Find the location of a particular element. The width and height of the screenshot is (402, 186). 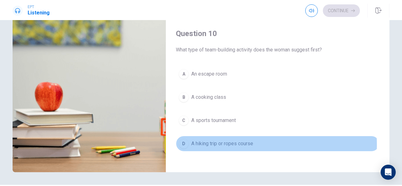

button: BA cooking class is located at coordinates (278, 97).